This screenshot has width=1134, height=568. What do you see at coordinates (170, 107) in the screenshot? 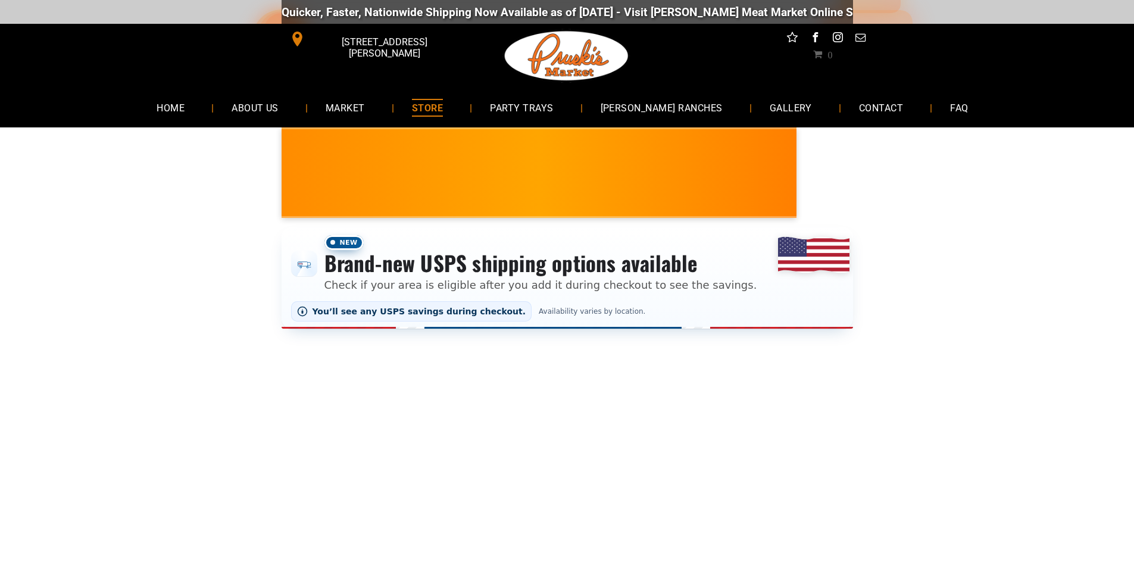
I see `a: HOME` at bounding box center [170, 107].